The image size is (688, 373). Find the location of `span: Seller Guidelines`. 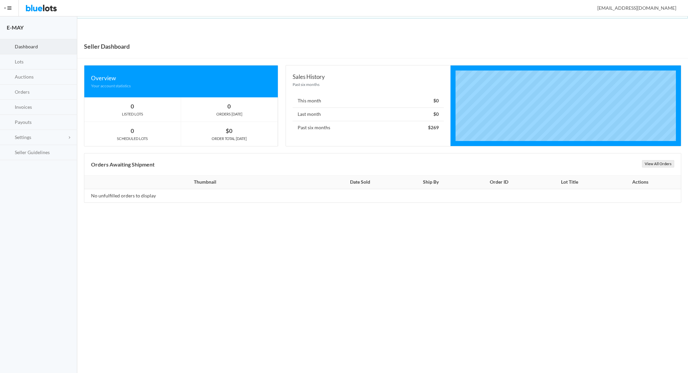

span: Seller Guidelines is located at coordinates (32, 152).